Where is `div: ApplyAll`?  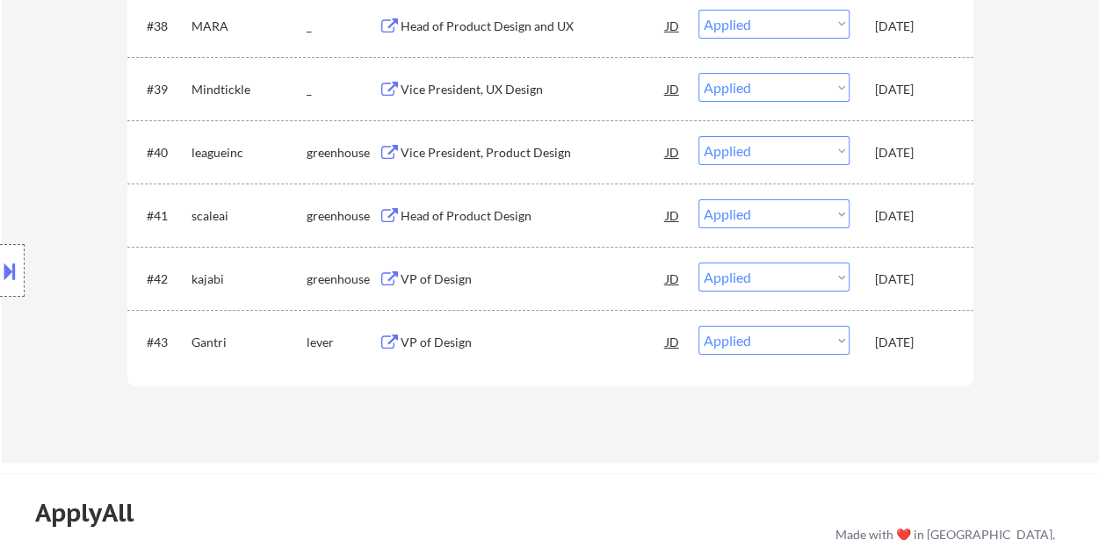 div: ApplyAll is located at coordinates (94, 513).